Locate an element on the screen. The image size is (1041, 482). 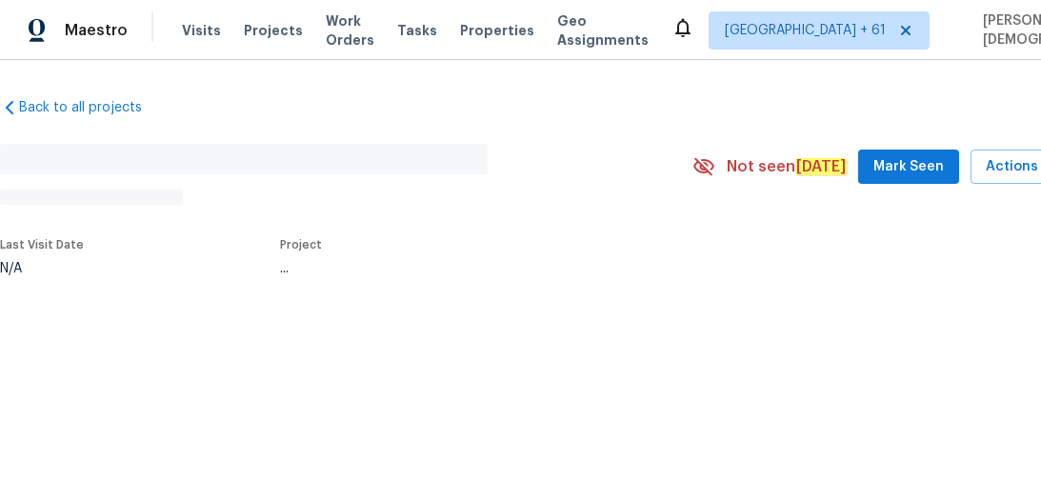
span: Mark Seen is located at coordinates (909, 167).